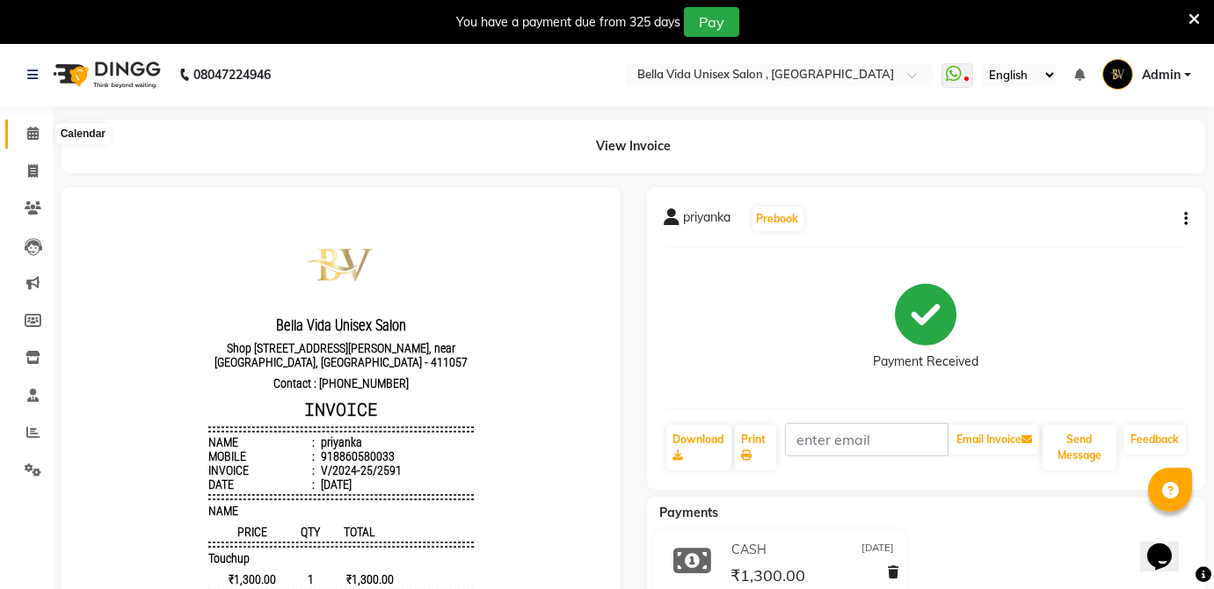  I want to click on div: Mobile, so click(182, 251).